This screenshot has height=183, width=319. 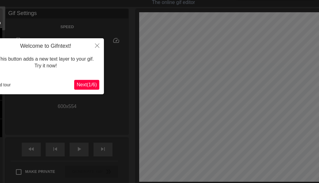 I want to click on button: Next, so click(x=87, y=85).